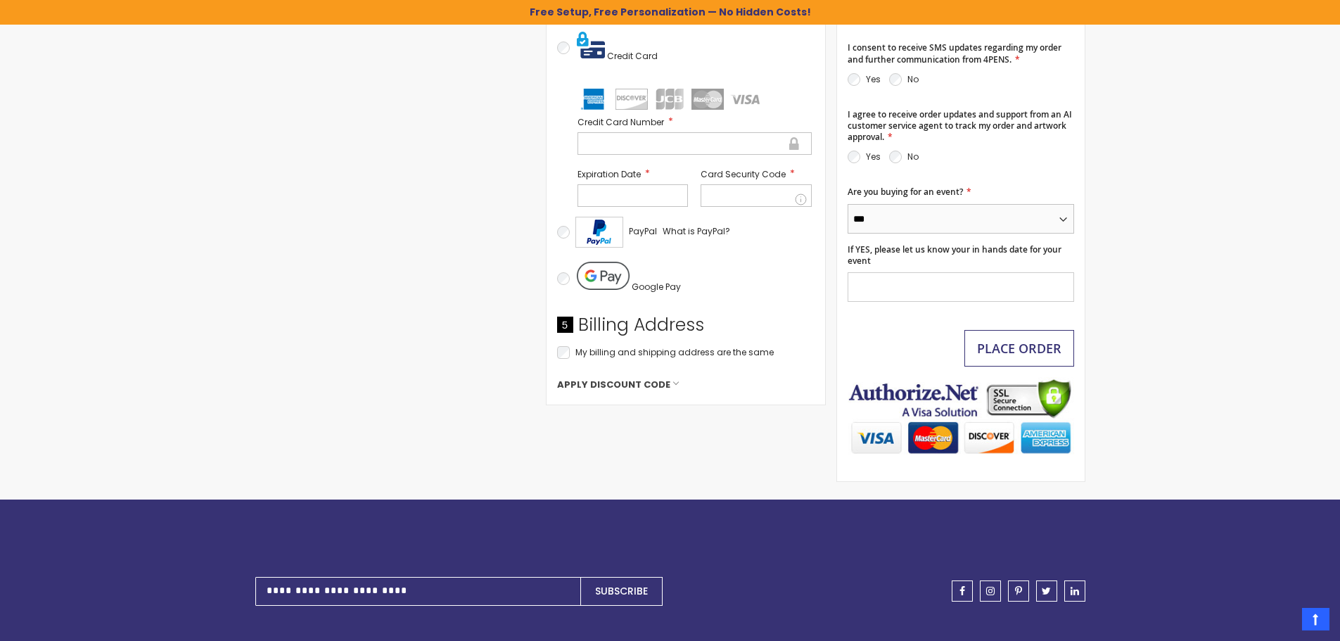 This screenshot has height=641, width=1340. What do you see at coordinates (1018, 591) in the screenshot?
I see `a: pinterest` at bounding box center [1018, 591].